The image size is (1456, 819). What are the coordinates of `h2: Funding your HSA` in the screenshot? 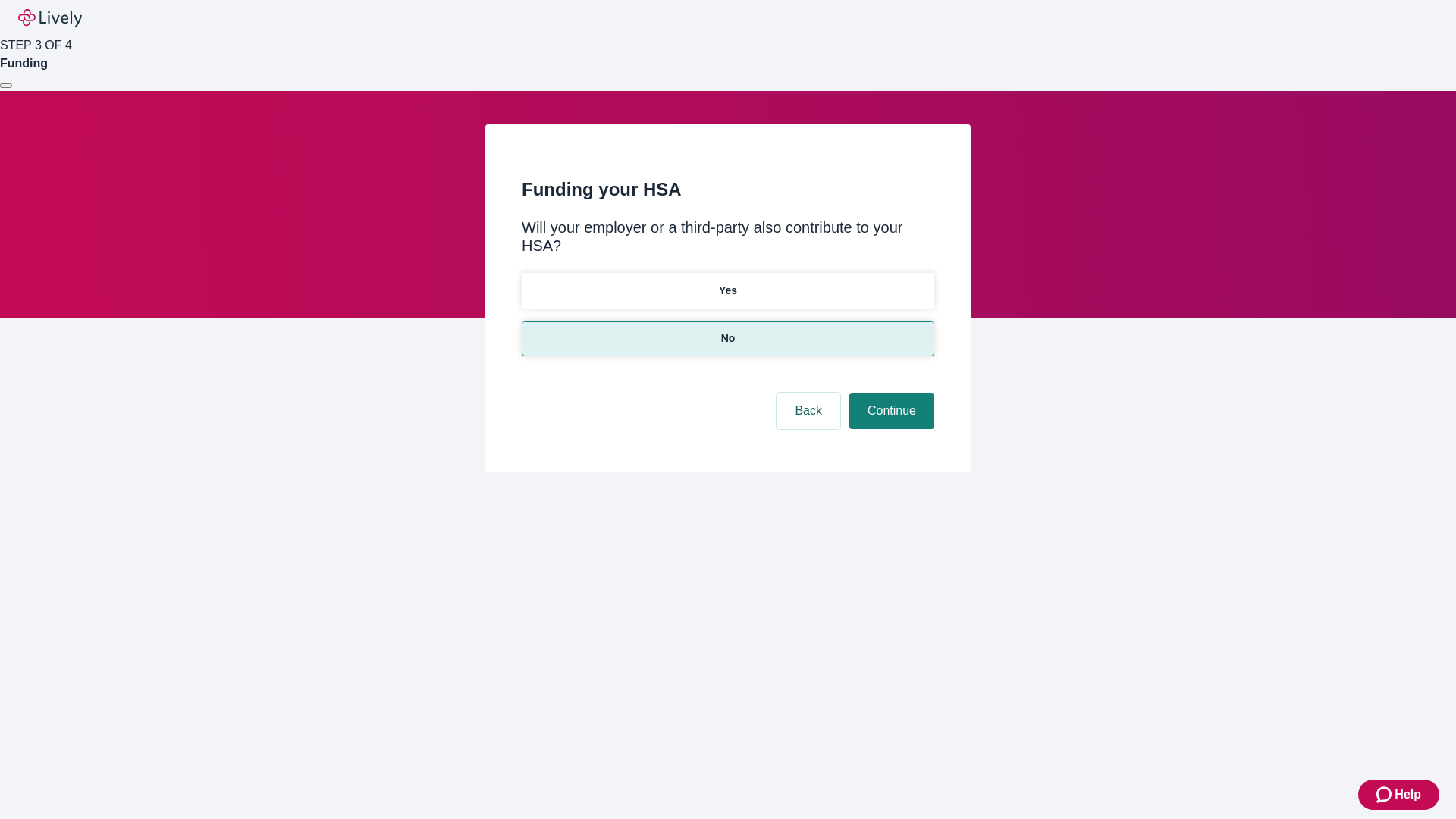 It's located at (728, 190).